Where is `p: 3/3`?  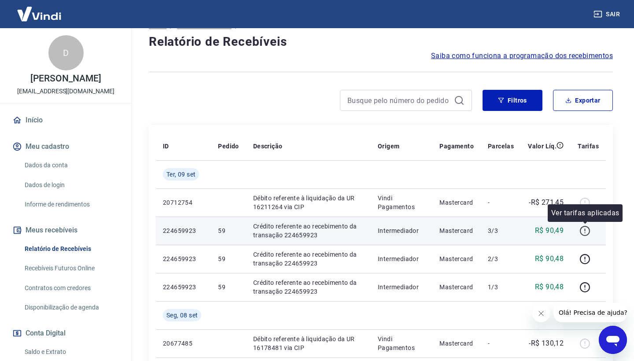
p: 3/3 is located at coordinates (501, 231).